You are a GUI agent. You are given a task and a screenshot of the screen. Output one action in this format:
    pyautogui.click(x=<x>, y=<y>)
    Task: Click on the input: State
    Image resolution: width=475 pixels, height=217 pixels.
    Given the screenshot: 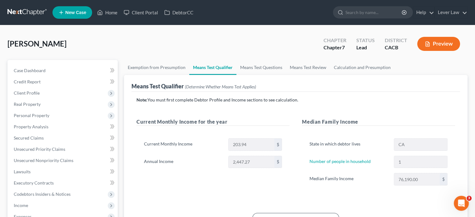 What is the action you would take?
    pyautogui.click(x=420, y=145)
    